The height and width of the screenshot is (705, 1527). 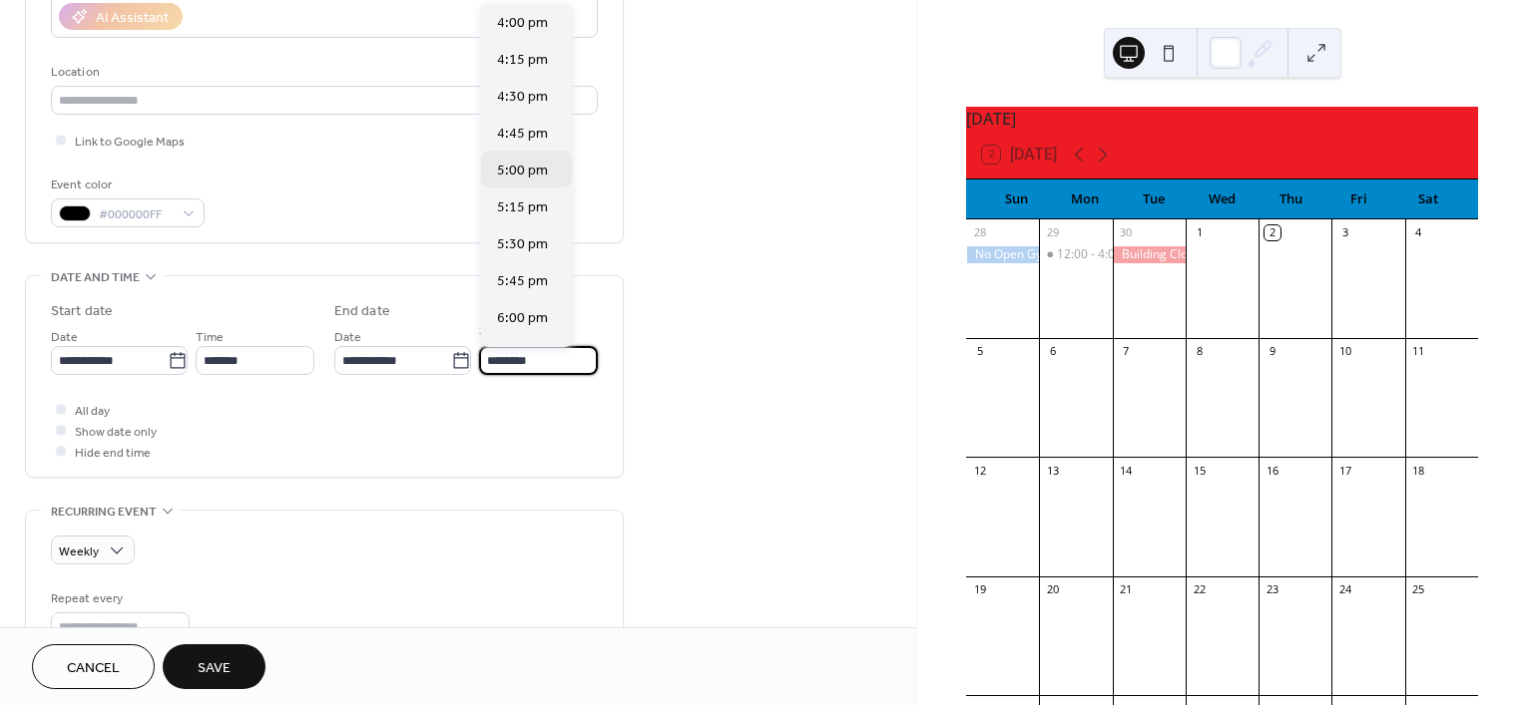 What do you see at coordinates (104, 512) in the screenshot?
I see `span: Recurring event` at bounding box center [104, 512].